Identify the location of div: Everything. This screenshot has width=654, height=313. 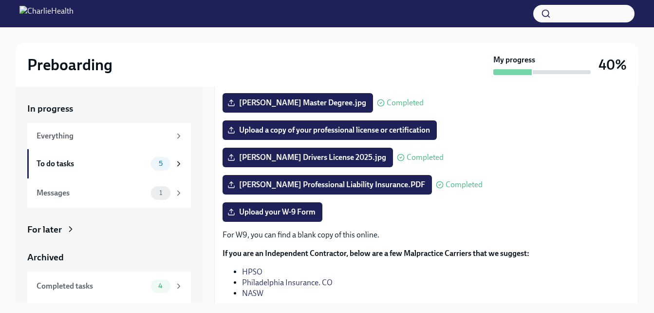
(103, 136).